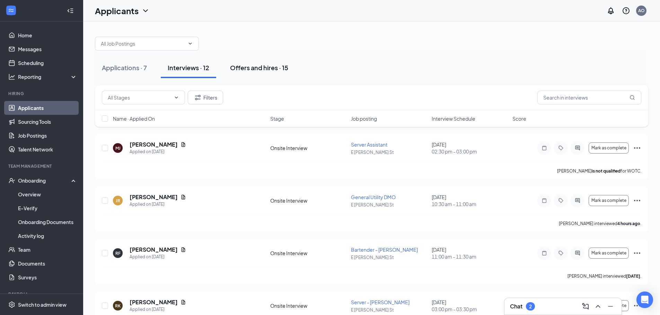 The image size is (660, 315). What do you see at coordinates (42, 166) in the screenshot?
I see `div: Team Management` at bounding box center [42, 166].